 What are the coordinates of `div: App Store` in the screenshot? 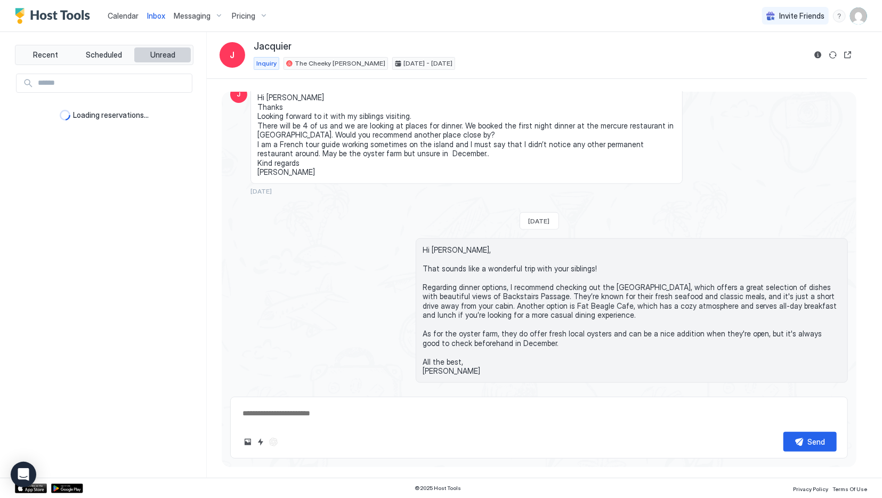 It's located at (31, 488).